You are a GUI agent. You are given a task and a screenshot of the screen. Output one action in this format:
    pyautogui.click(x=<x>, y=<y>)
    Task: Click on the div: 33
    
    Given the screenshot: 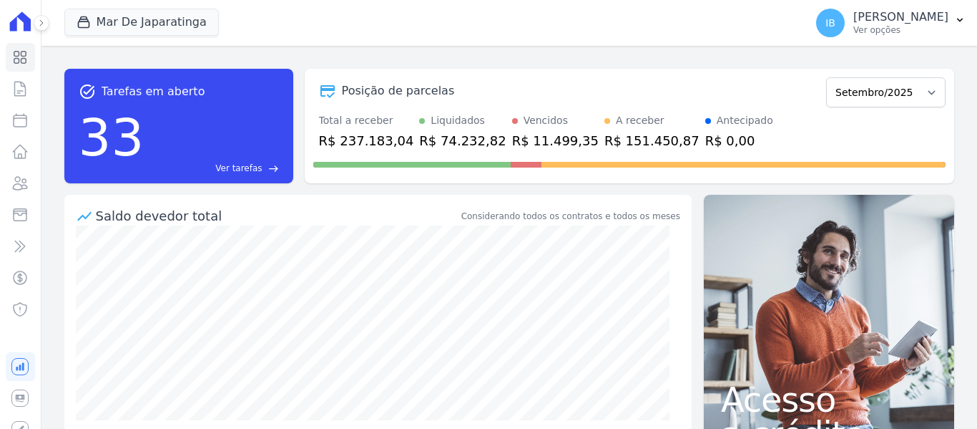 What is the action you would take?
    pyautogui.click(x=112, y=137)
    